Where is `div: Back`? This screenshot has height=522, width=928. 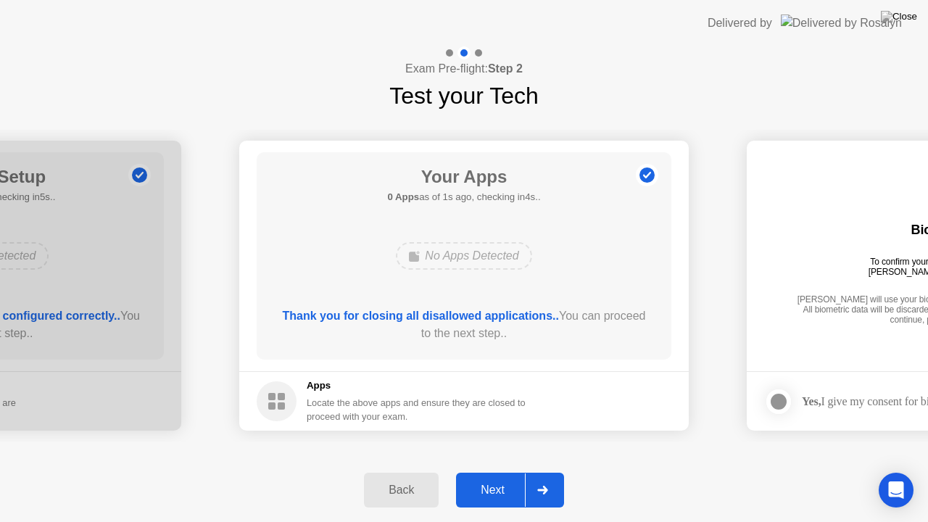 div: Back is located at coordinates (401, 490).